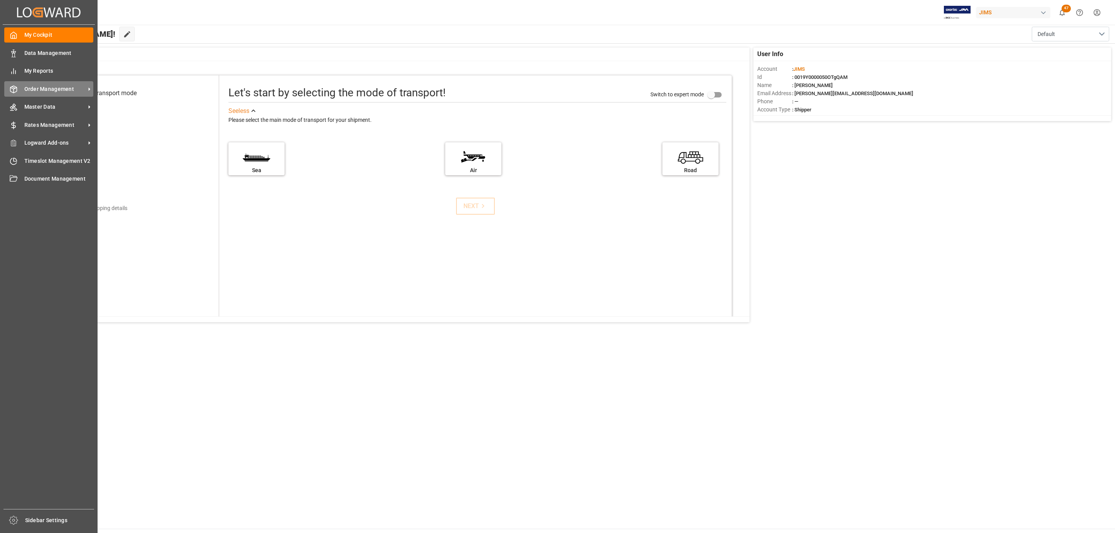 This screenshot has height=533, width=1115. I want to click on a: My Cockpit, so click(49, 35).